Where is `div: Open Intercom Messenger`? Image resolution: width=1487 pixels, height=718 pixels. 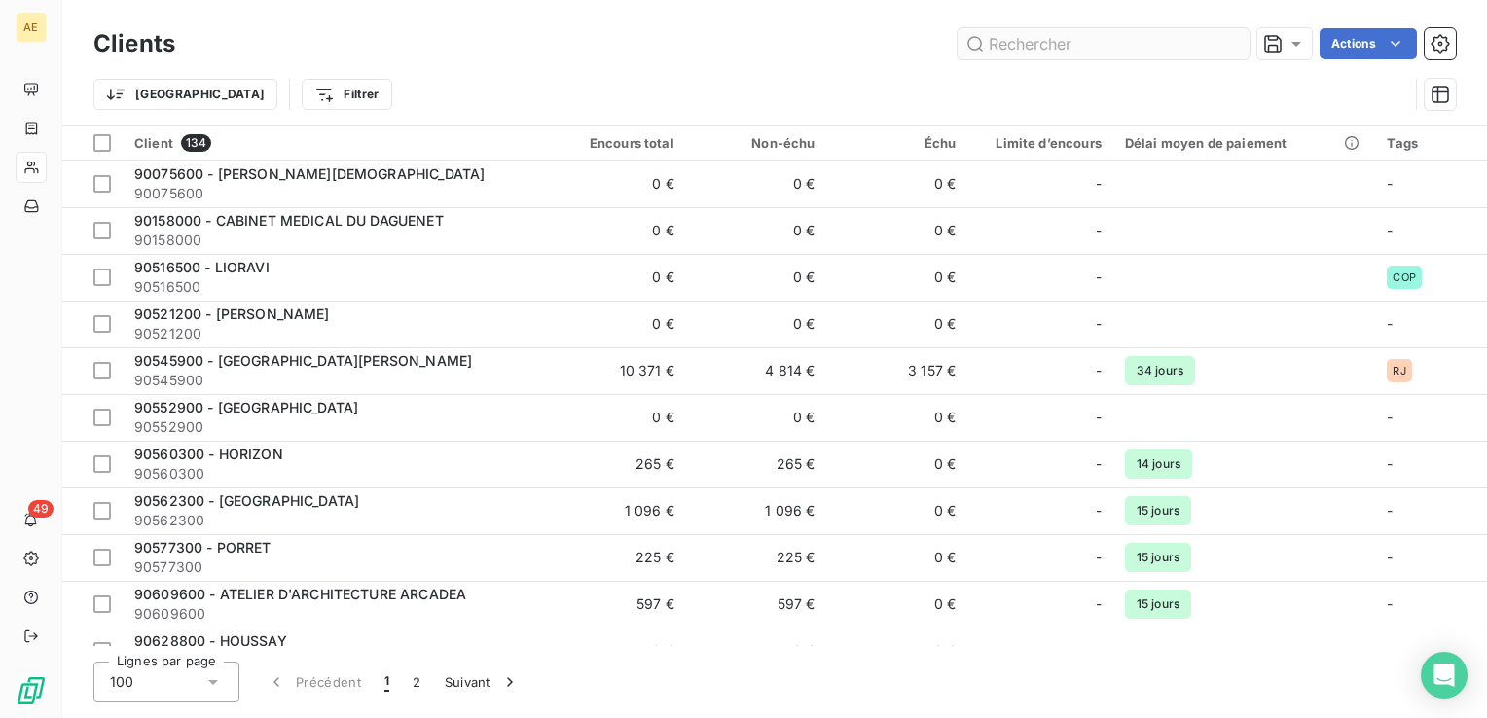
div: Open Intercom Messenger is located at coordinates (1445, 676).